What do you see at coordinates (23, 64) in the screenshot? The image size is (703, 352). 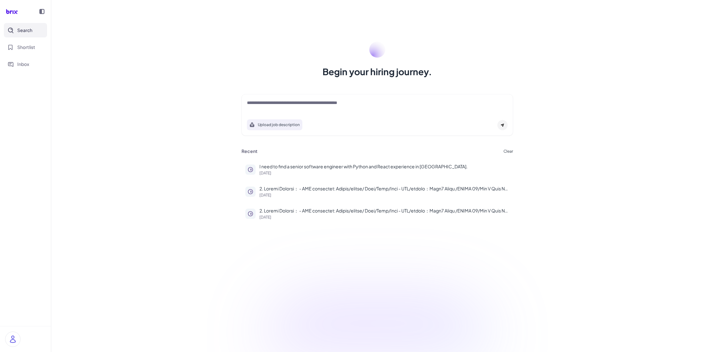 I see `span: Inbox` at bounding box center [23, 64].